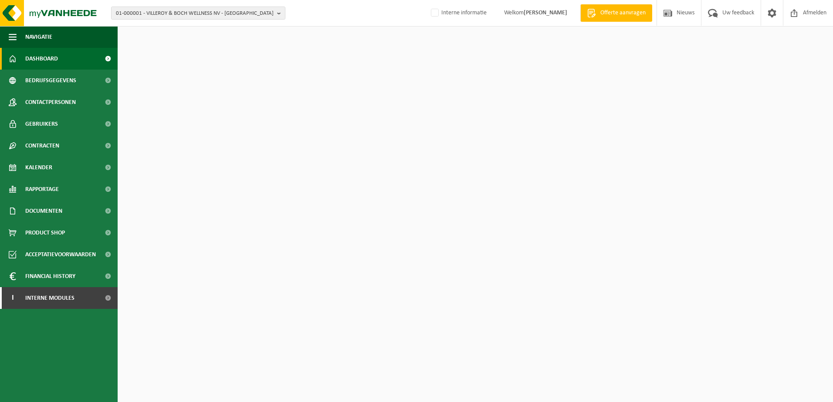 The image size is (833, 402). I want to click on span: Product Shop, so click(45, 233).